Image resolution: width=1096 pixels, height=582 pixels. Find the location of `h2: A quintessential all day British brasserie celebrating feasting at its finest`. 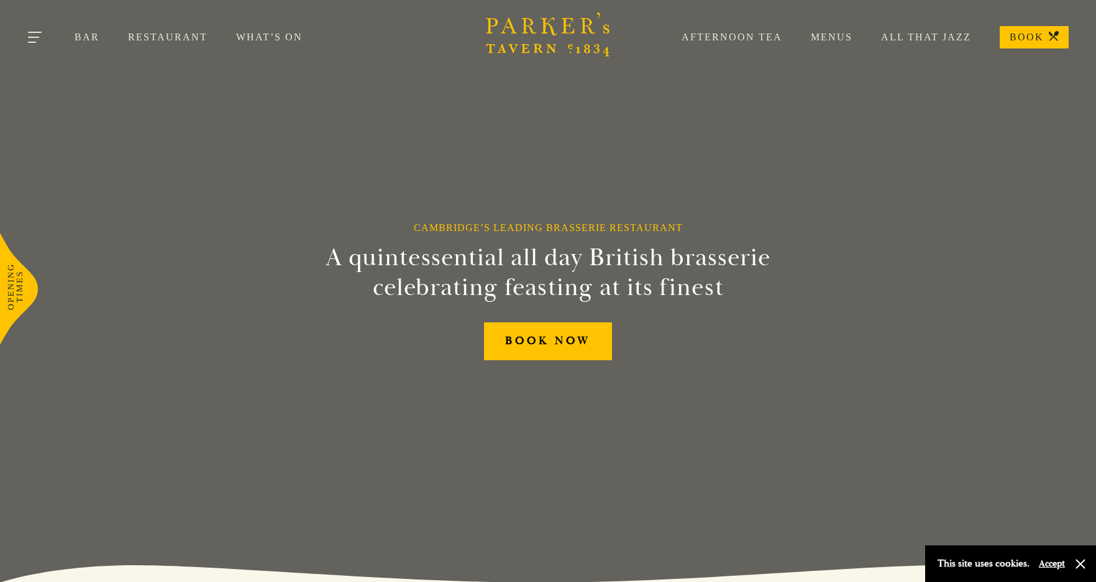

h2: A quintessential all day British brasserie celebrating feasting at its finest is located at coordinates (548, 273).